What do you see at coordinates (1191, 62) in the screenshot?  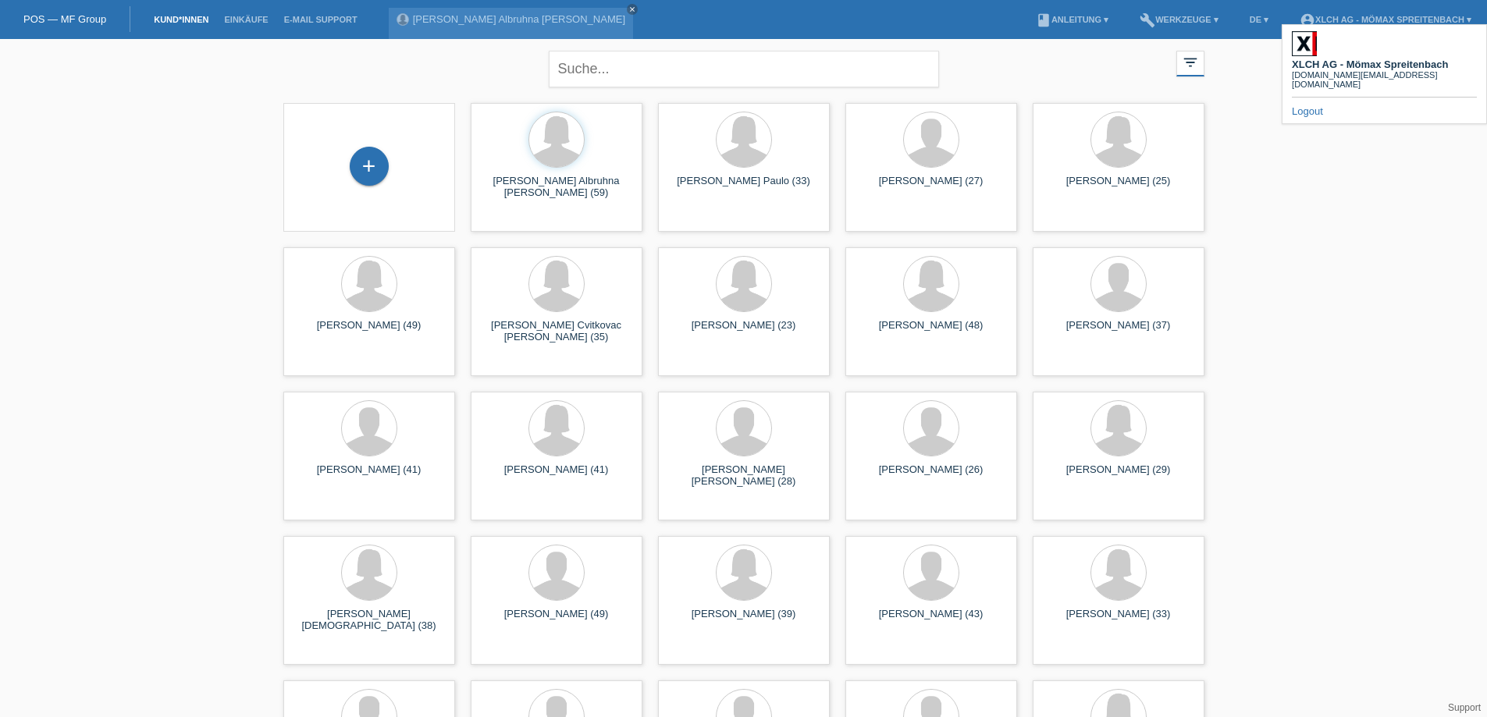 I see `i: filter_list` at bounding box center [1191, 62].